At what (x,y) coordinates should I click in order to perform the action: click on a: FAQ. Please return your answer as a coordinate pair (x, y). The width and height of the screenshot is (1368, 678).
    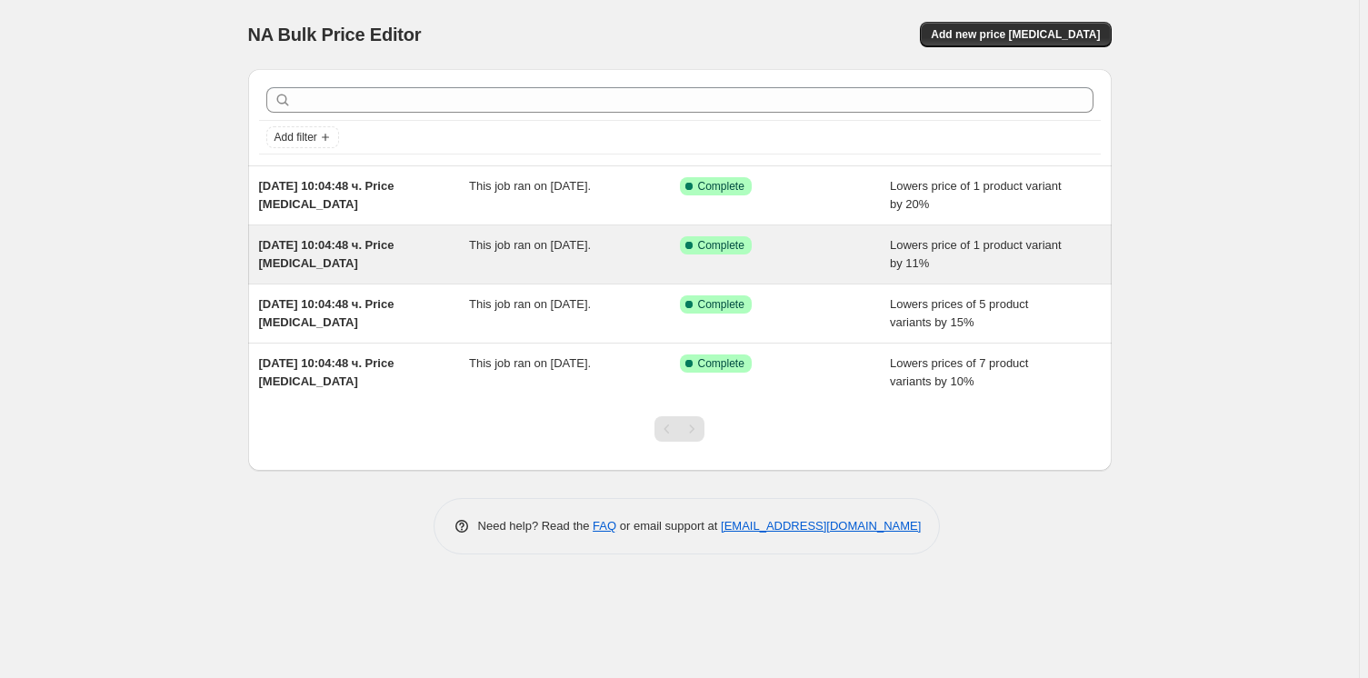
    Looking at the image, I should click on (605, 526).